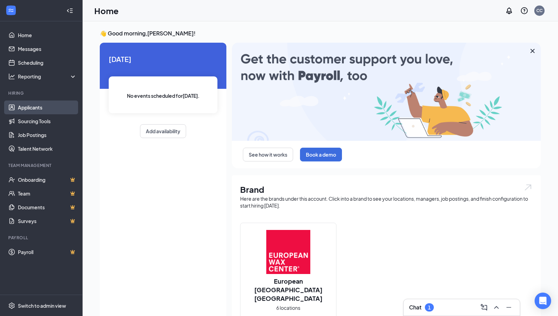 This screenshot has height=316, width=558. I want to click on div: Hiring, so click(42, 93).